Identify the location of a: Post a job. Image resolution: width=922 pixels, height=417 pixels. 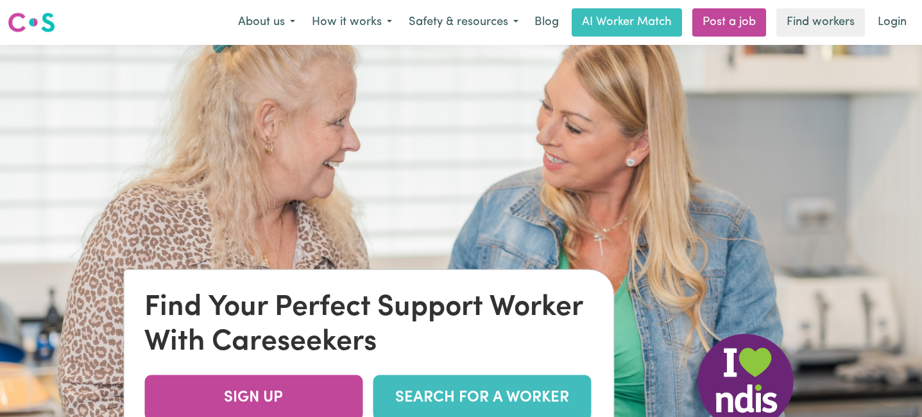
(729, 22).